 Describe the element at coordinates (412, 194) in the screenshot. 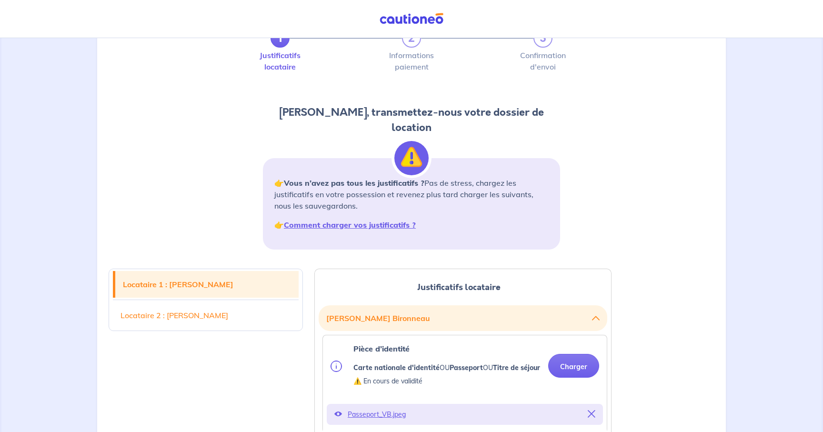

I see `p: 👉 Pas de stress, chargez les justificatifs en votre possession et revenez plus tard charger les s...` at that location.